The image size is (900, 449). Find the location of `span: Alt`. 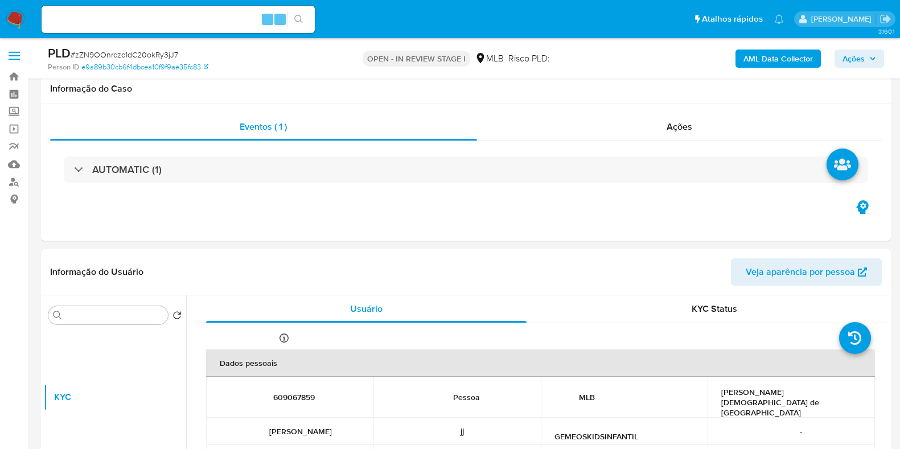

span: Alt is located at coordinates (268, 19).